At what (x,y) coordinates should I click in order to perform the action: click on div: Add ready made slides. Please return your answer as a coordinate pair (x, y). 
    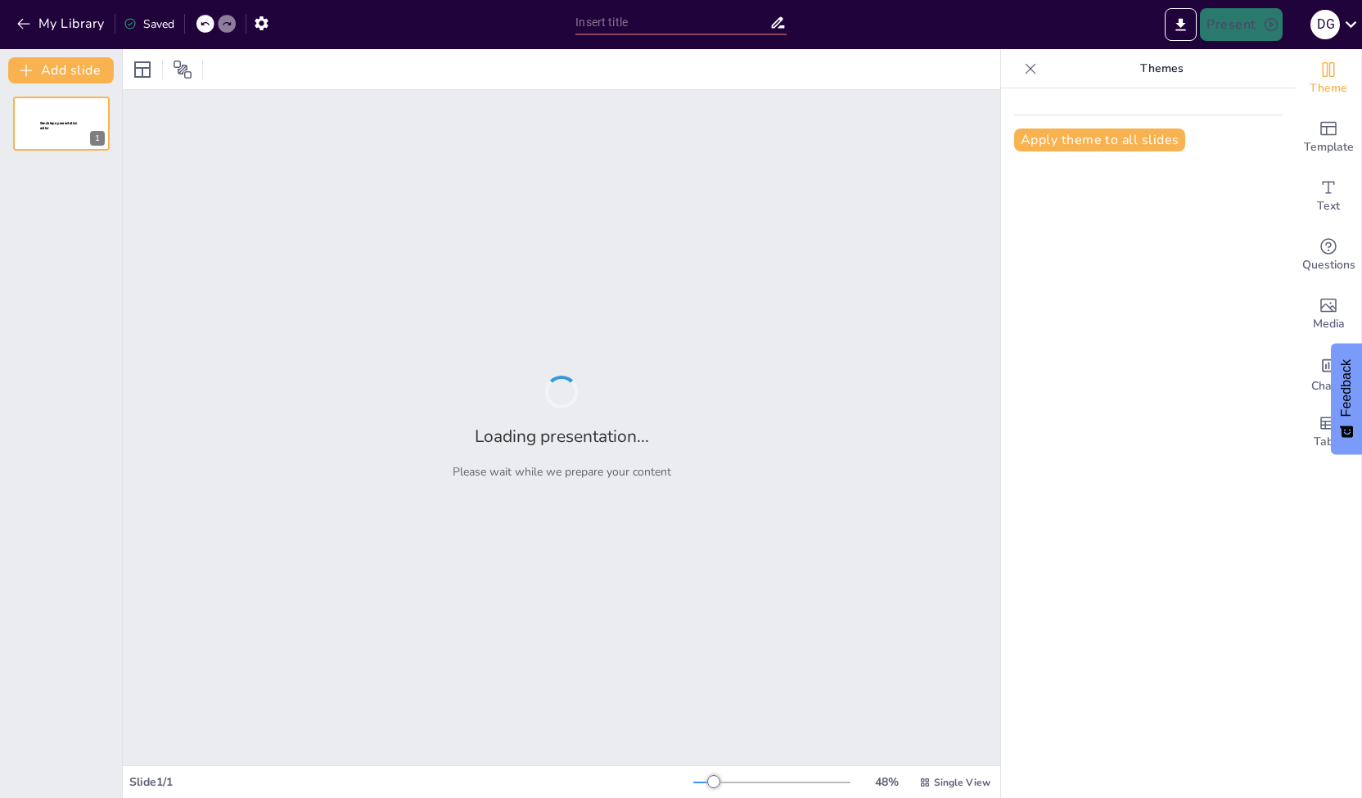
    Looking at the image, I should click on (1328, 137).